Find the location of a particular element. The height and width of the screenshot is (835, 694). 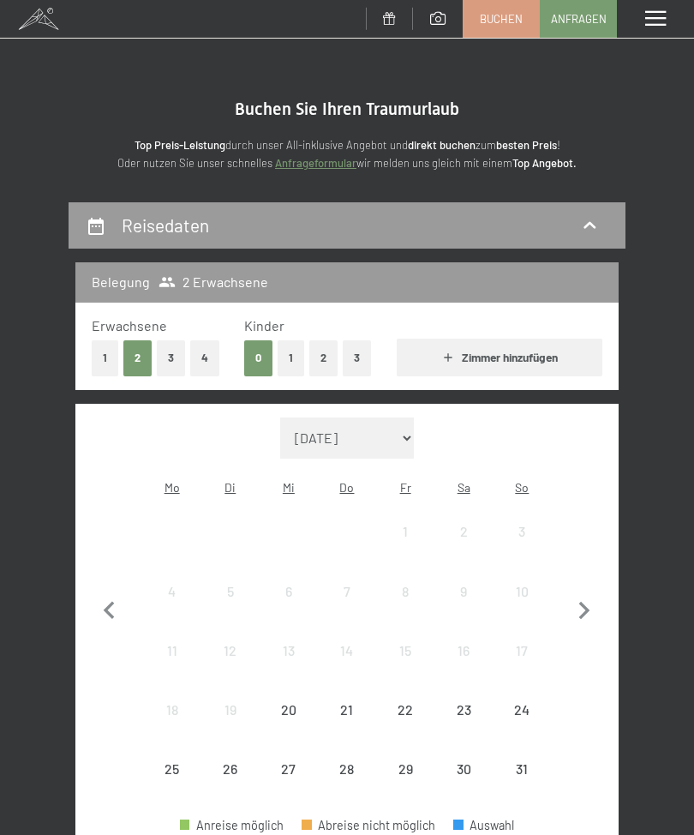

abbr: Samstag is located at coordinates (464, 487).